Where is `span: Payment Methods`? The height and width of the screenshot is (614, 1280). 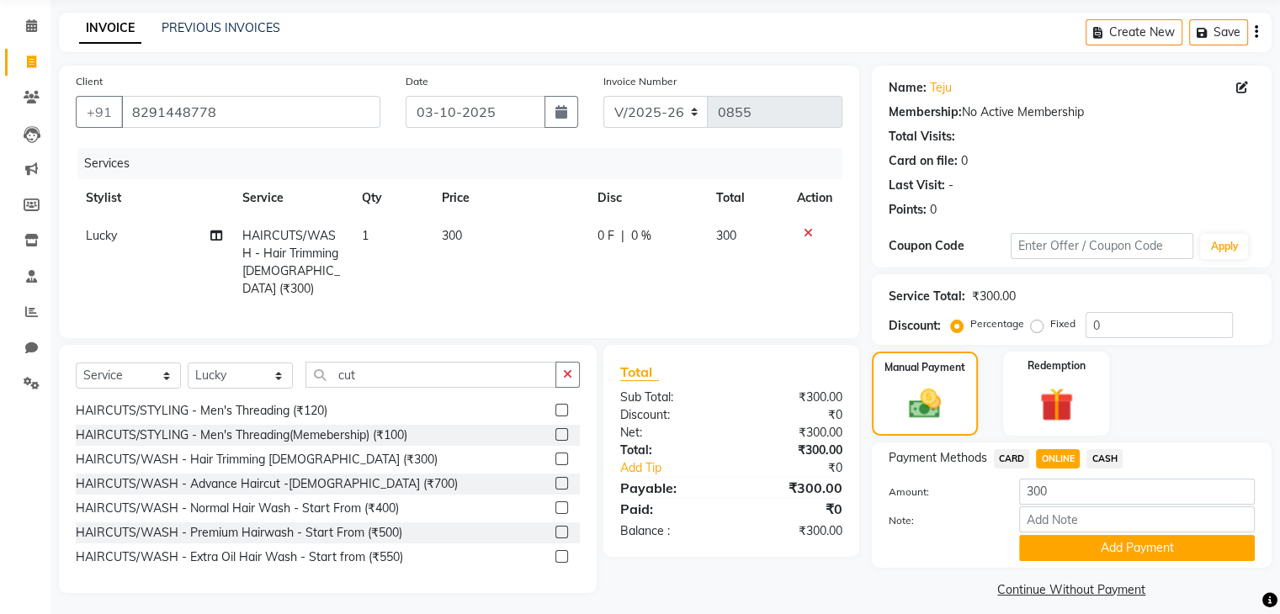 span: Payment Methods is located at coordinates (937, 458).